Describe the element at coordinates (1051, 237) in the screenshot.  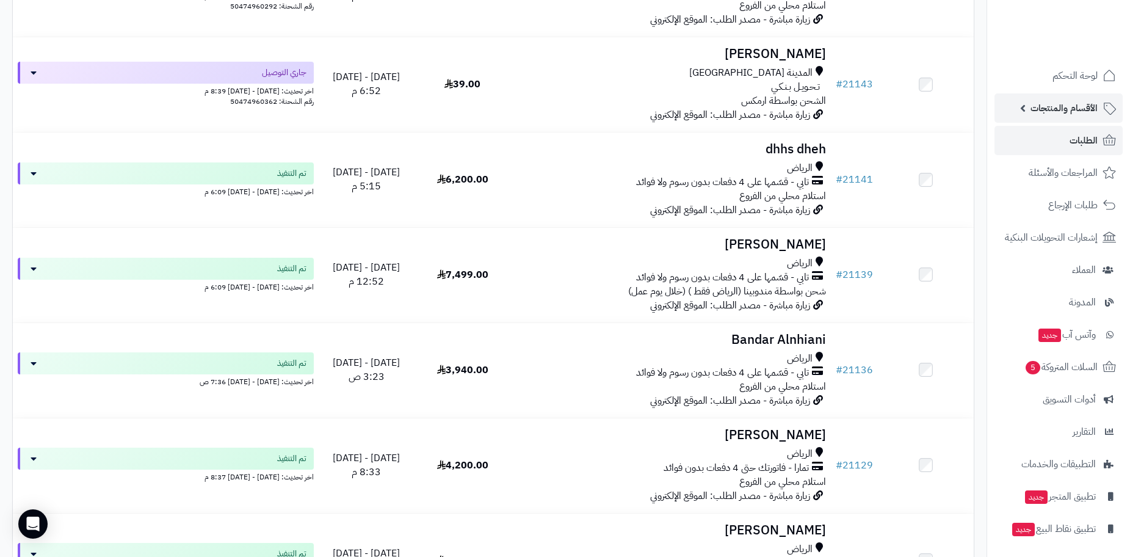
I see `span: إشعارات التحويلات البنكية` at that location.